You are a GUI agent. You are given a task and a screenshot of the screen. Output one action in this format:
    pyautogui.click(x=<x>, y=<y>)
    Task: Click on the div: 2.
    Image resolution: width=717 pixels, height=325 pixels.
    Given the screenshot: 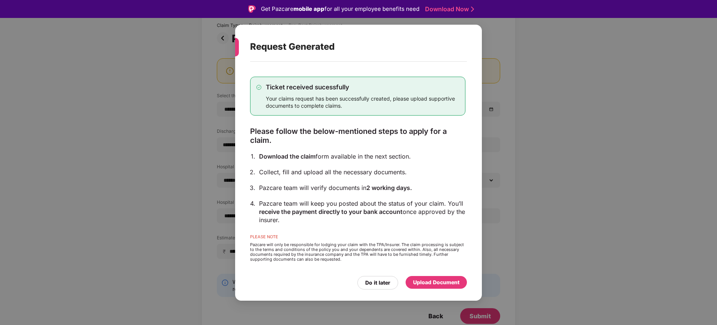 What is the action you would take?
    pyautogui.click(x=252, y=171)
    